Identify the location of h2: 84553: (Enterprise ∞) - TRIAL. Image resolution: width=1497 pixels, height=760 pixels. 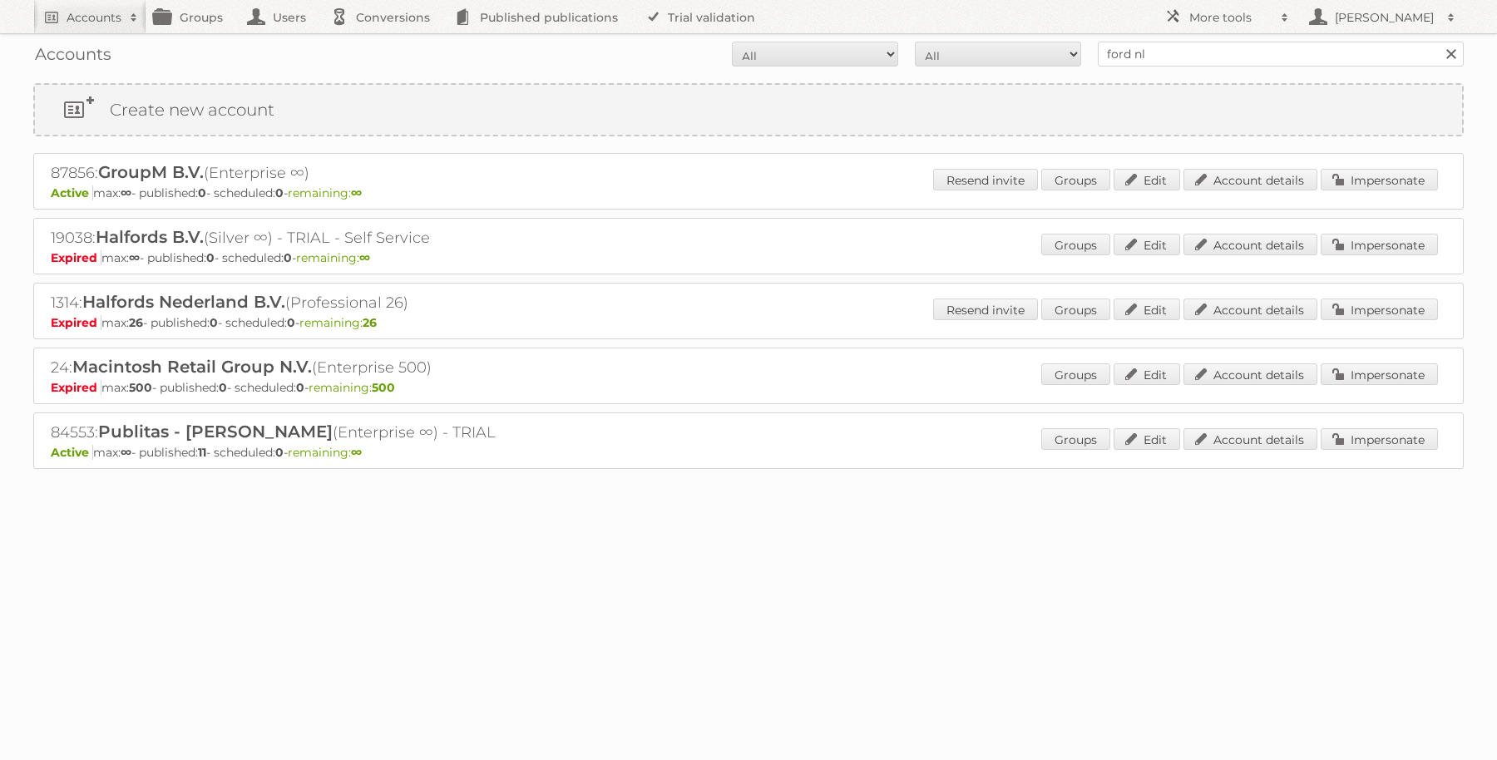
(342, 432).